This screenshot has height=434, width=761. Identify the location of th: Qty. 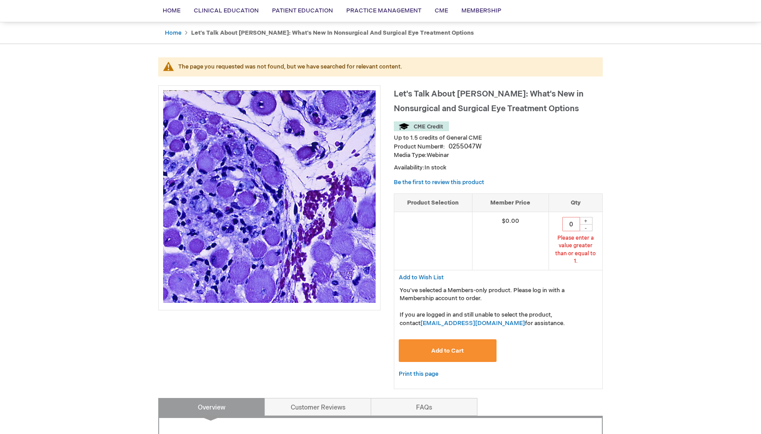
(575, 203).